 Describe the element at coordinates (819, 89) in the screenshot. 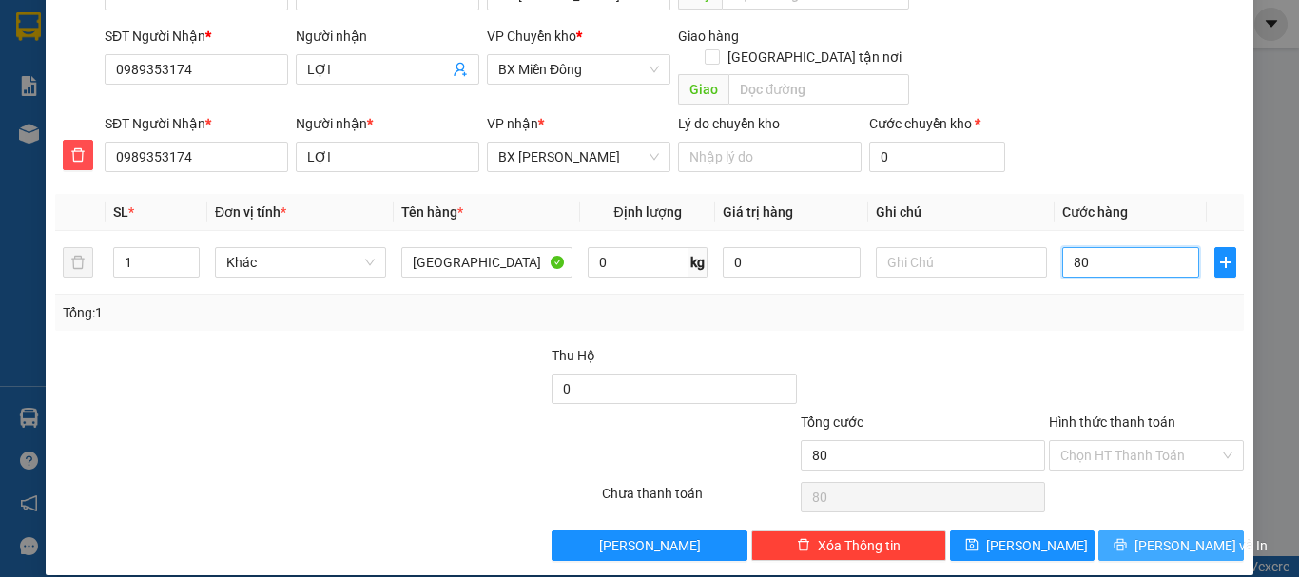

I see `input: Dọc đường` at that location.